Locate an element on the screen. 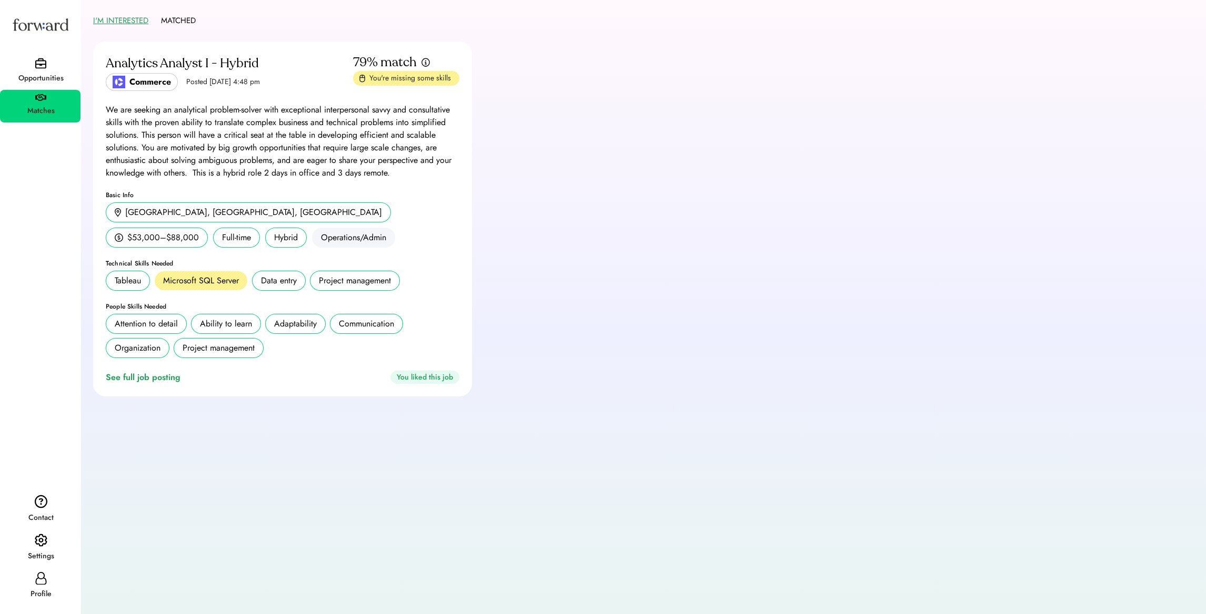 The height and width of the screenshot is (614, 1206). div: $53,000–$88,000 is located at coordinates (163, 238).